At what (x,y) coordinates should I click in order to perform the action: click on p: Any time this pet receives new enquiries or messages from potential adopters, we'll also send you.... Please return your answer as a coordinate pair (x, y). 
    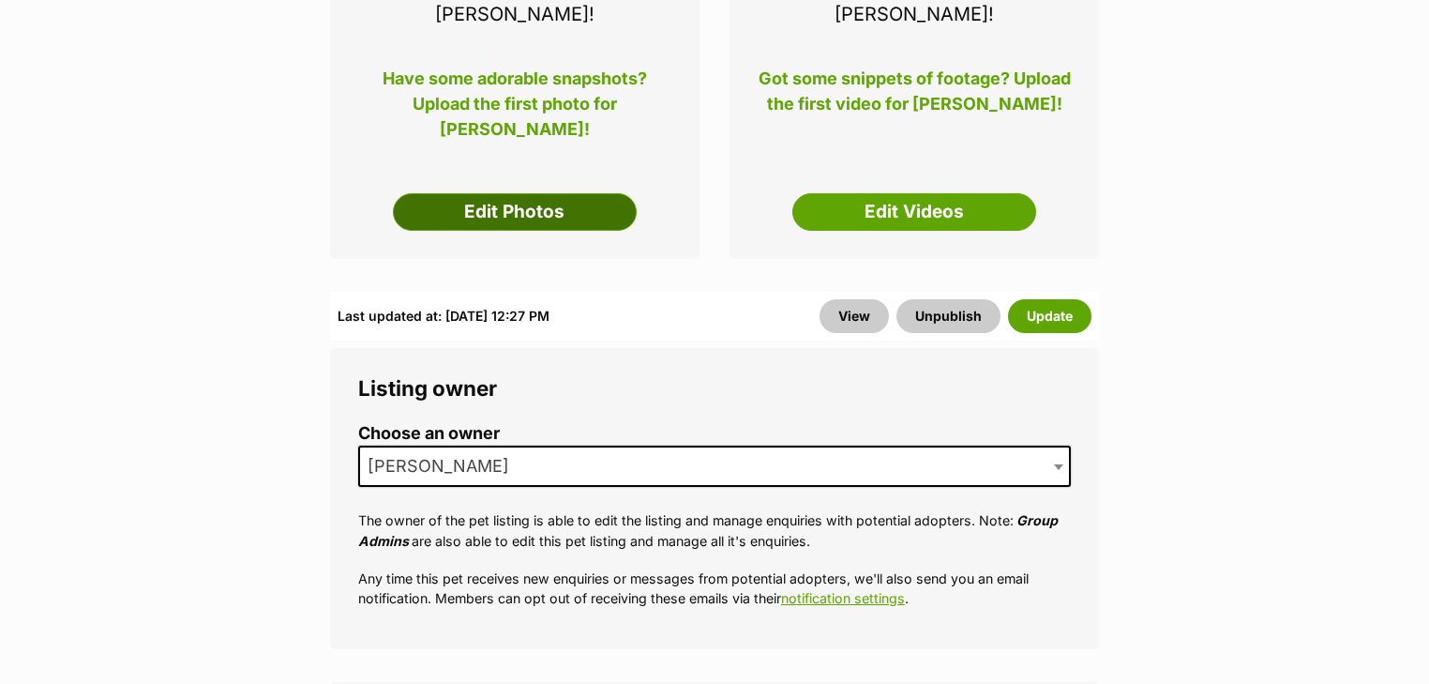
    Looking at the image, I should click on (715, 588).